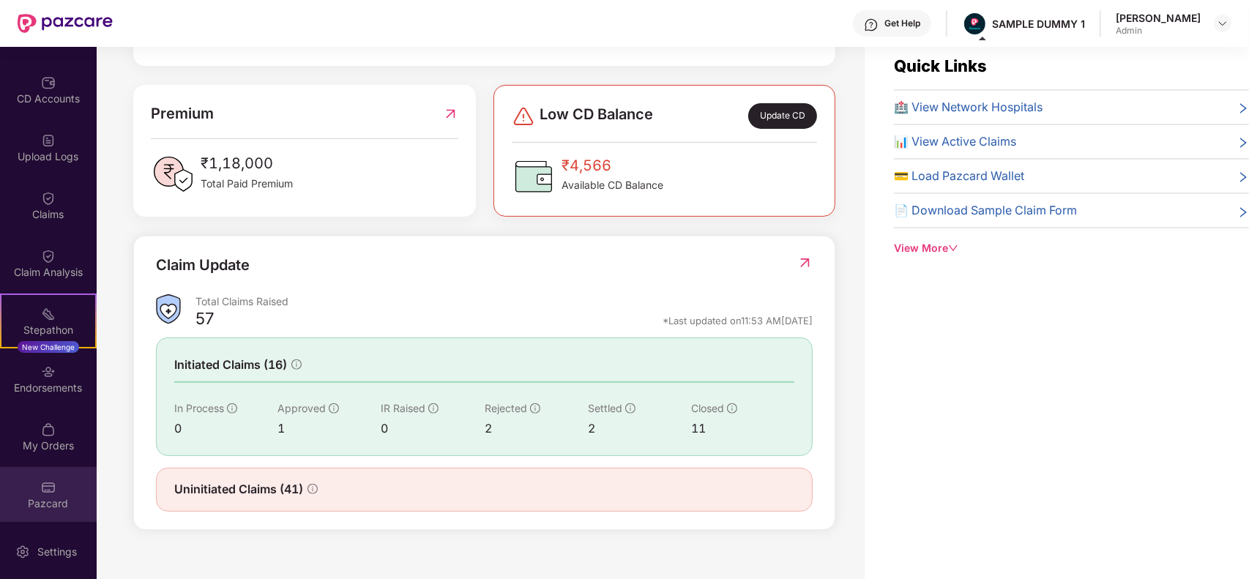  Describe the element at coordinates (182, 113) in the screenshot. I see `span: Premium` at that location.